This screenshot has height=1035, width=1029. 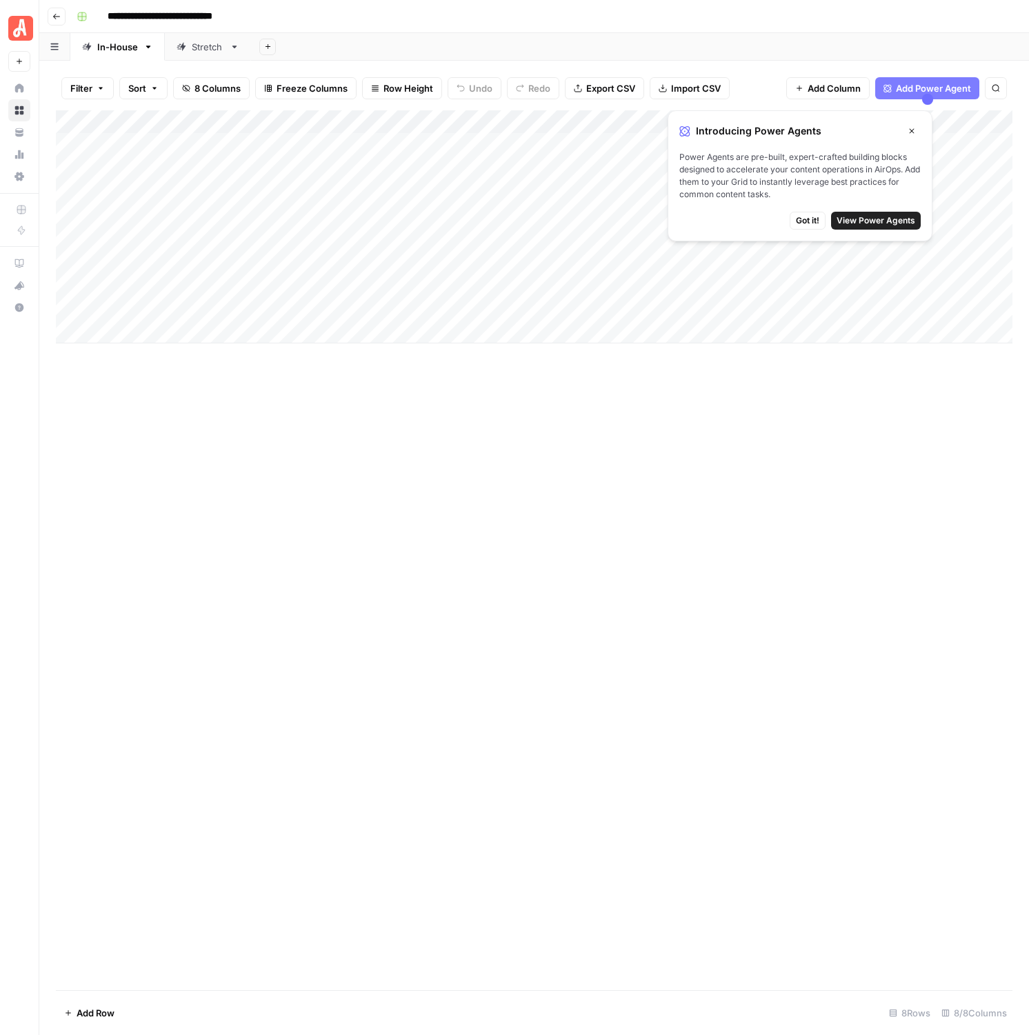 I want to click on a: Your Data, so click(x=19, y=132).